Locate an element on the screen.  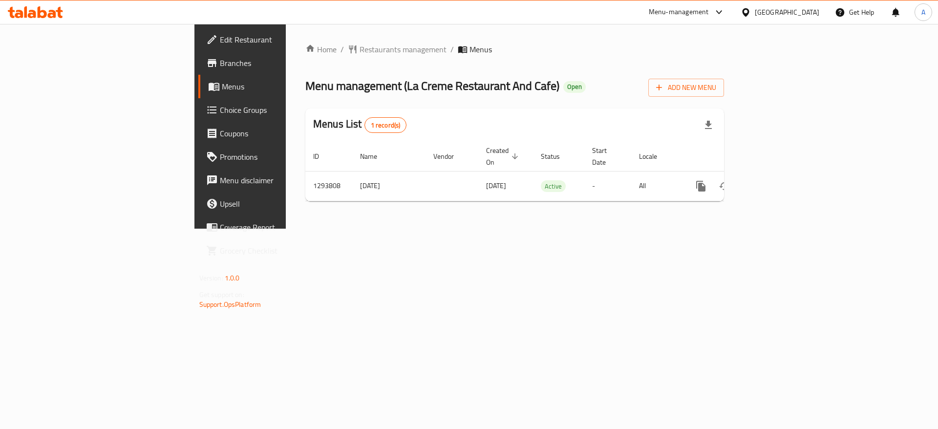
div: Menu-management is located at coordinates (679, 12).